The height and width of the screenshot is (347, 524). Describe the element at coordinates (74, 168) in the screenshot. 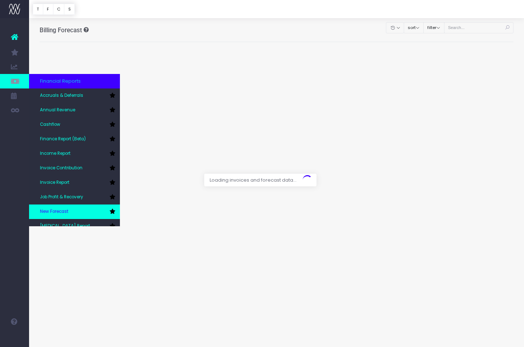

I see `a: Invoice Contribution` at that location.